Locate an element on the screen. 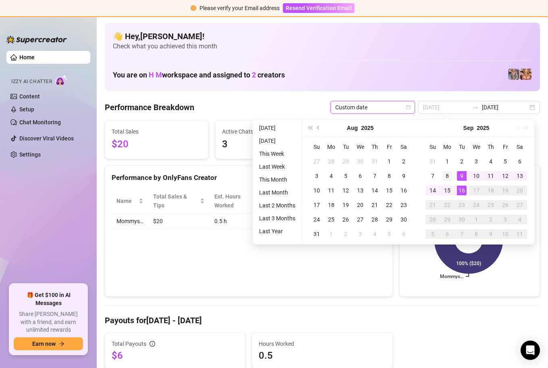  td: 2025-09-06 is located at coordinates (404, 234).